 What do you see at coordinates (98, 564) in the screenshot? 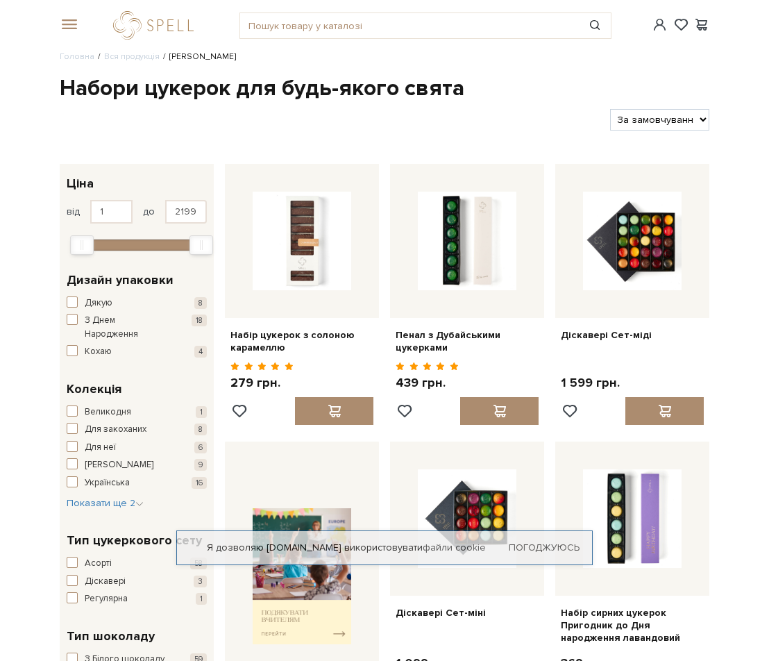
I see `span: Асорті` at bounding box center [98, 564].